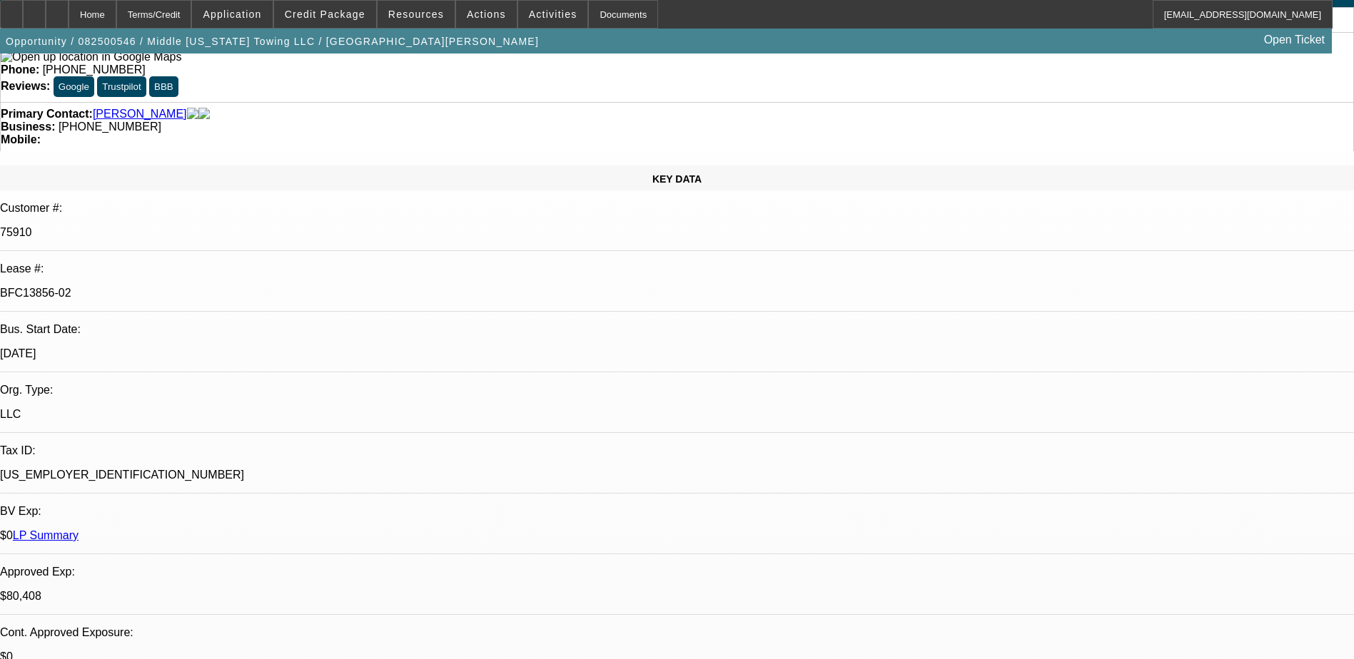 Image resolution: width=1354 pixels, height=659 pixels. I want to click on span: Actions, so click(486, 14).